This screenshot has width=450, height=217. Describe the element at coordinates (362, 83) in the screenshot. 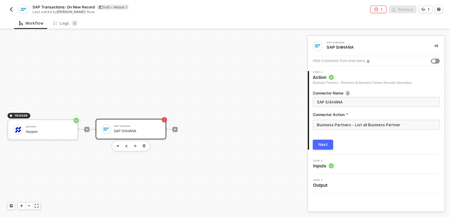

I see `div: Business Partners - Retrieves all Business Partner Records Information` at that location.